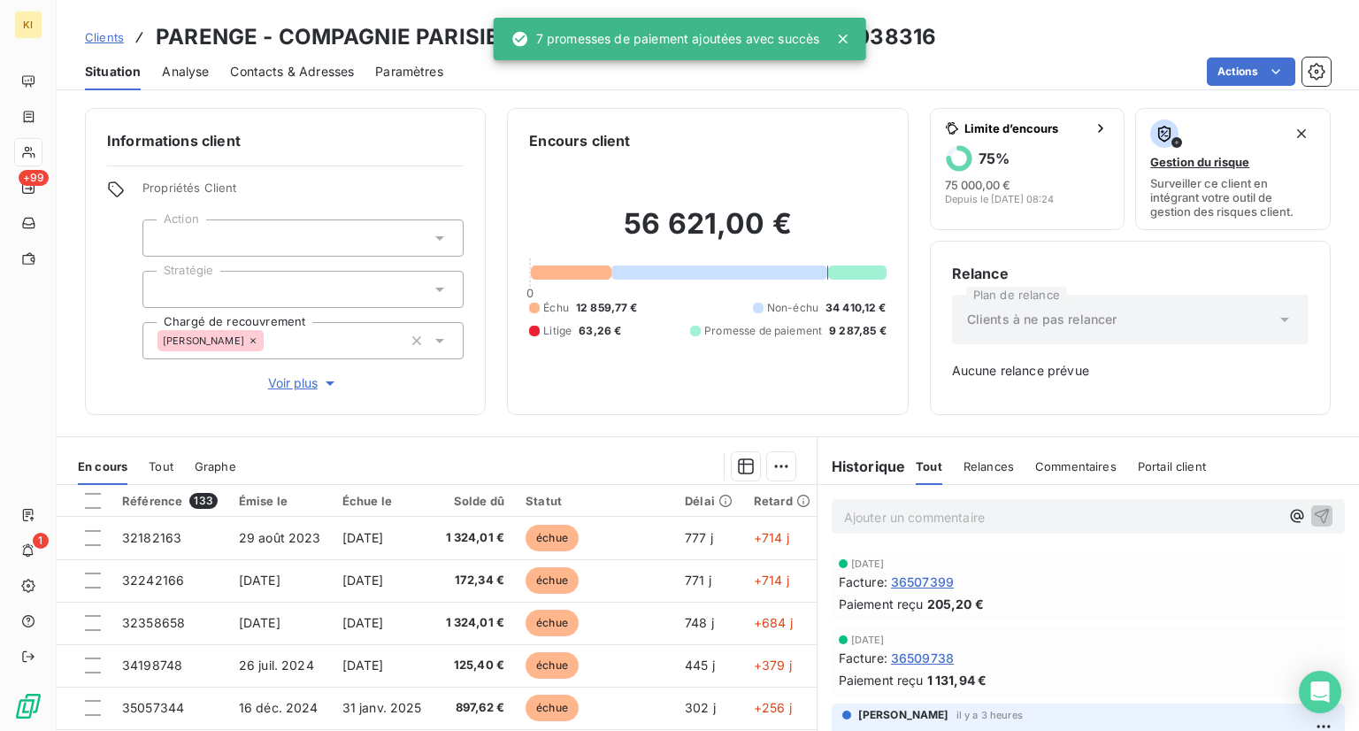 The image size is (1359, 731). What do you see at coordinates (857, 331) in the screenshot?
I see `span: 9 287,85 €` at bounding box center [857, 331].